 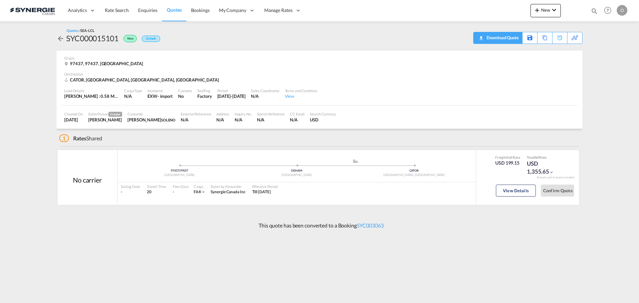 What do you see at coordinates (64, 138) in the screenshot?
I see `span: 1` at bounding box center [64, 138].